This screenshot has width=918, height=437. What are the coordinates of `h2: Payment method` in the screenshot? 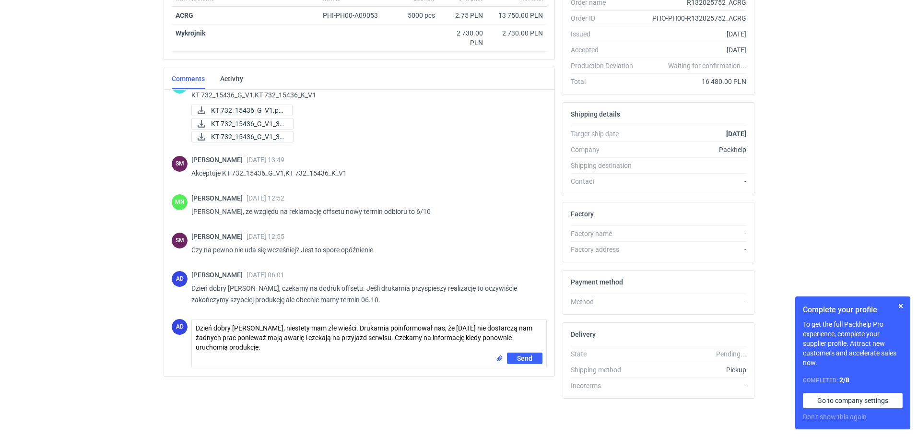 It's located at (596, 282).